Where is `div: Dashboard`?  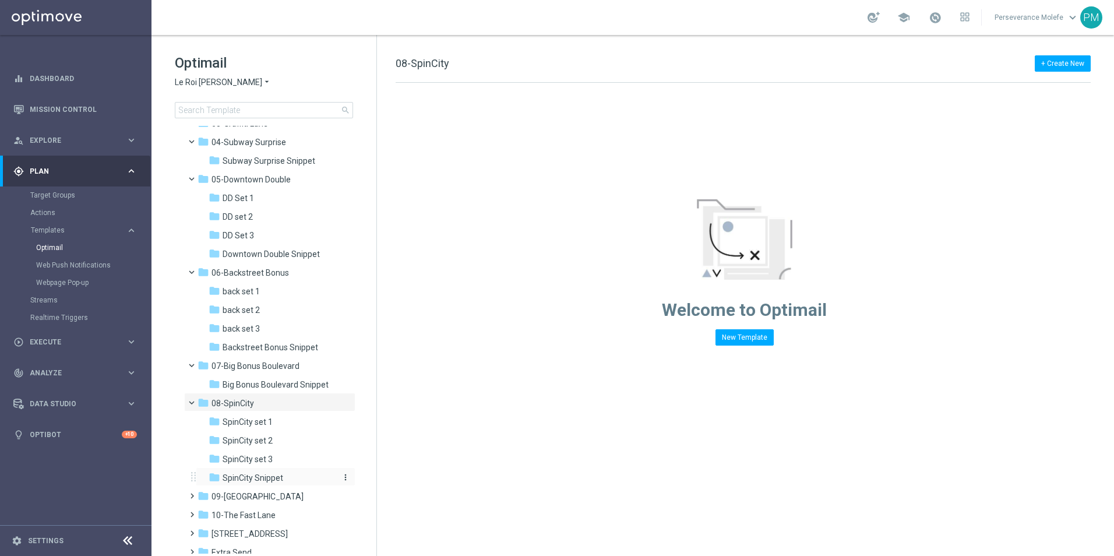
div: Dashboard is located at coordinates (75, 78).